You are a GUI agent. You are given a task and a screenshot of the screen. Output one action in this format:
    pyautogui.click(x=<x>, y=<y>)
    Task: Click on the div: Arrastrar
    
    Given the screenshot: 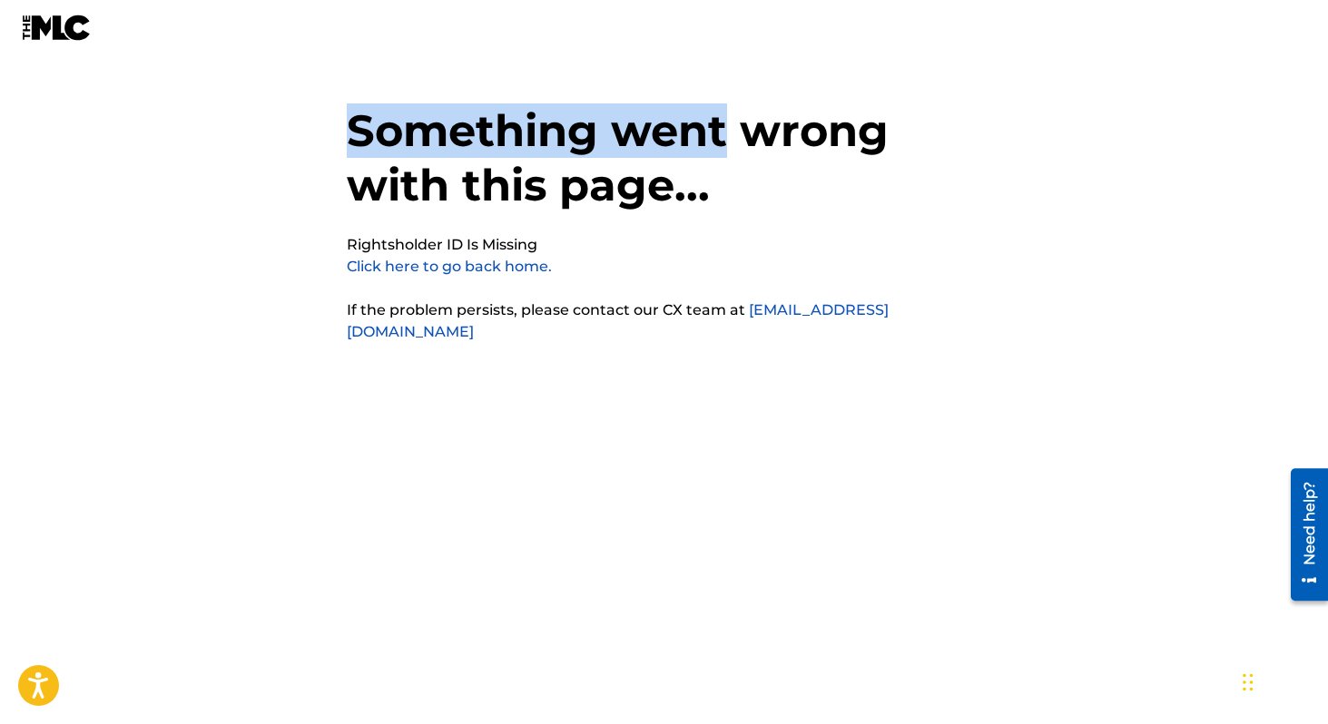 What is the action you would take?
    pyautogui.click(x=1248, y=683)
    